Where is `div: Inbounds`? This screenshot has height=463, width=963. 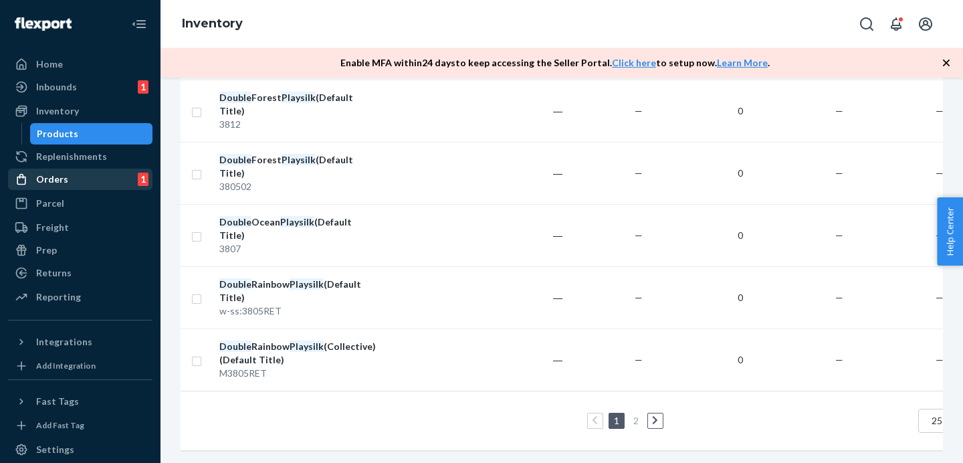 div: Inbounds is located at coordinates (56, 87).